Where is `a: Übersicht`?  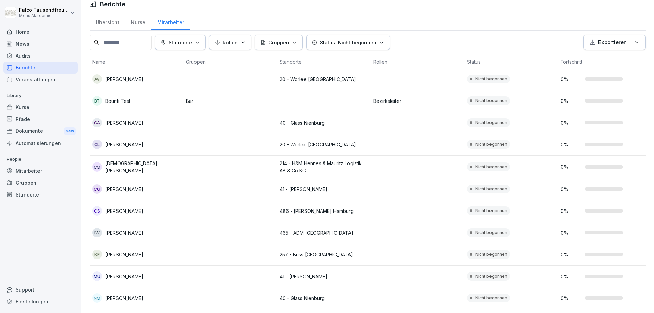 a: Übersicht is located at coordinates (107, 21).